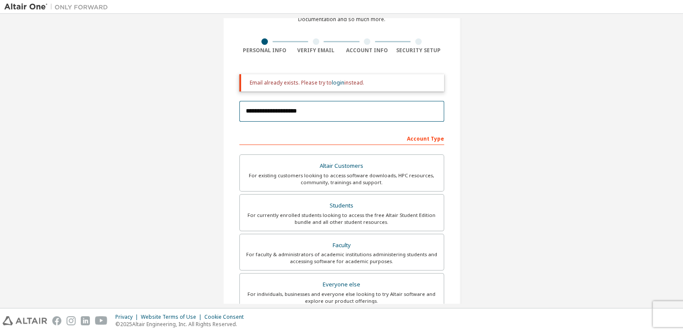  I want to click on div: Everyone else, so click(342, 285).